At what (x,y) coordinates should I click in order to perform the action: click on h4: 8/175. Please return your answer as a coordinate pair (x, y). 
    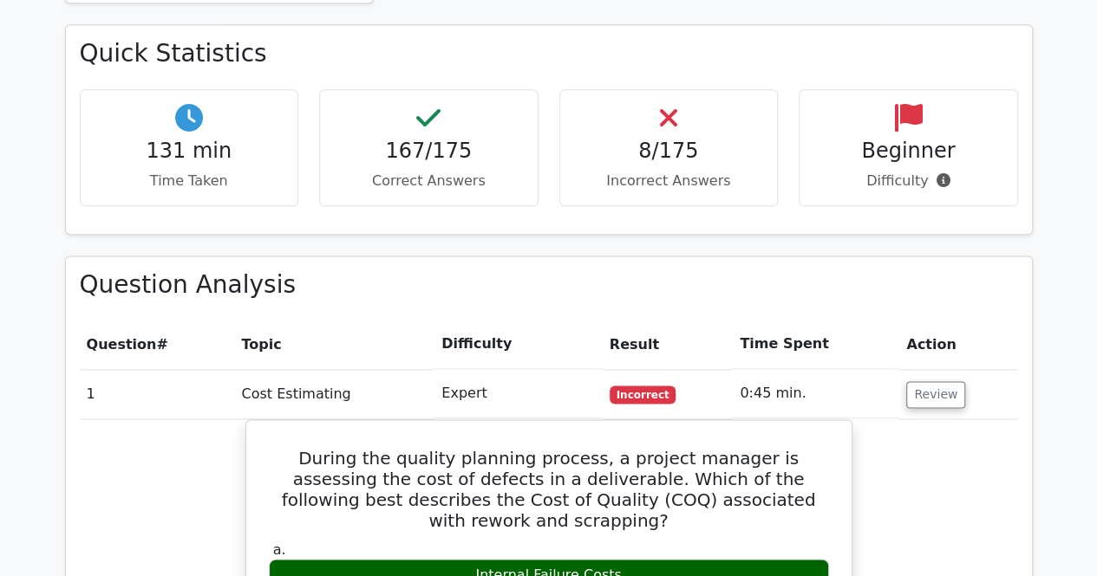
    Looking at the image, I should click on (668, 151).